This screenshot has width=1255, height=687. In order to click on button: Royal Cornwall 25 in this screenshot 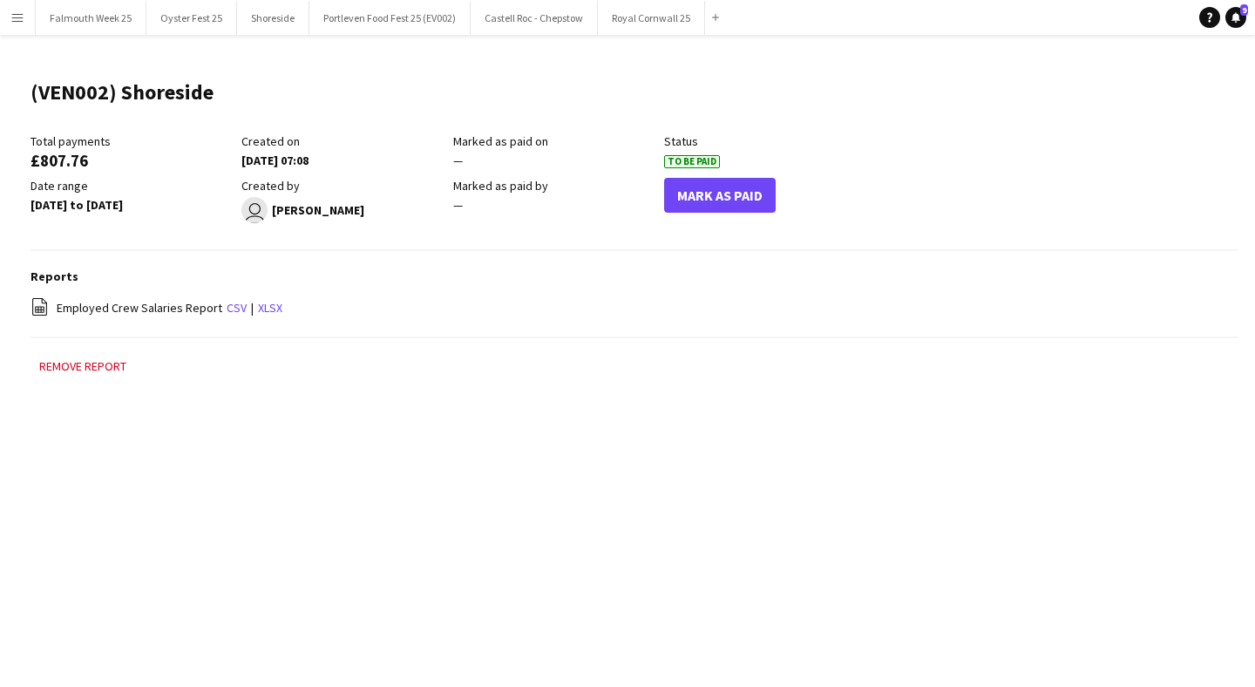, I will do `click(651, 17)`.